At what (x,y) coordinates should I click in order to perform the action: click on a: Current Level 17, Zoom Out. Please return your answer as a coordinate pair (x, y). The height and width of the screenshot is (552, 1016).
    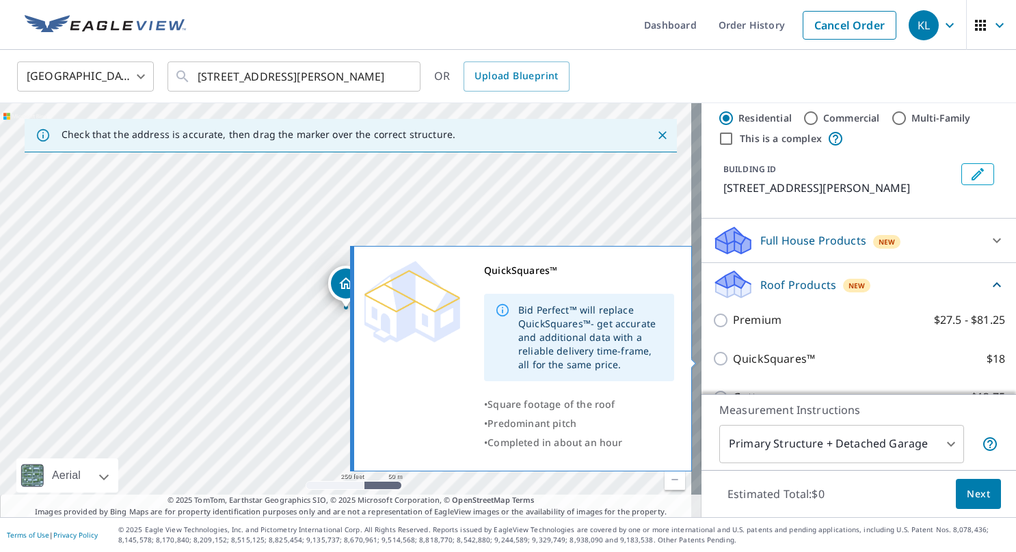
    Looking at the image, I should click on (675, 480).